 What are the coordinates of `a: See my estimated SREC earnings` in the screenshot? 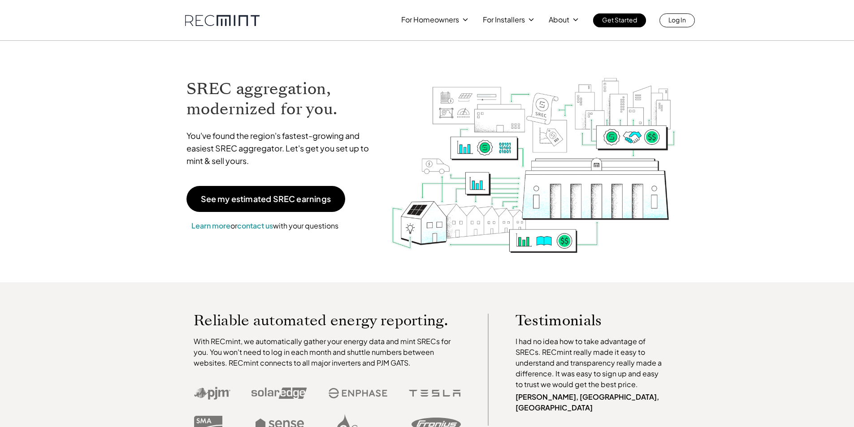 It's located at (266, 199).